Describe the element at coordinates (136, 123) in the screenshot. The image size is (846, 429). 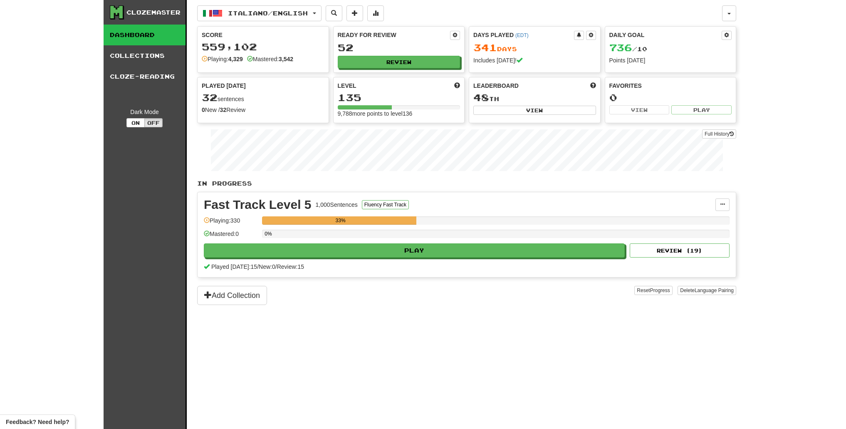
I see `button: On` at that location.